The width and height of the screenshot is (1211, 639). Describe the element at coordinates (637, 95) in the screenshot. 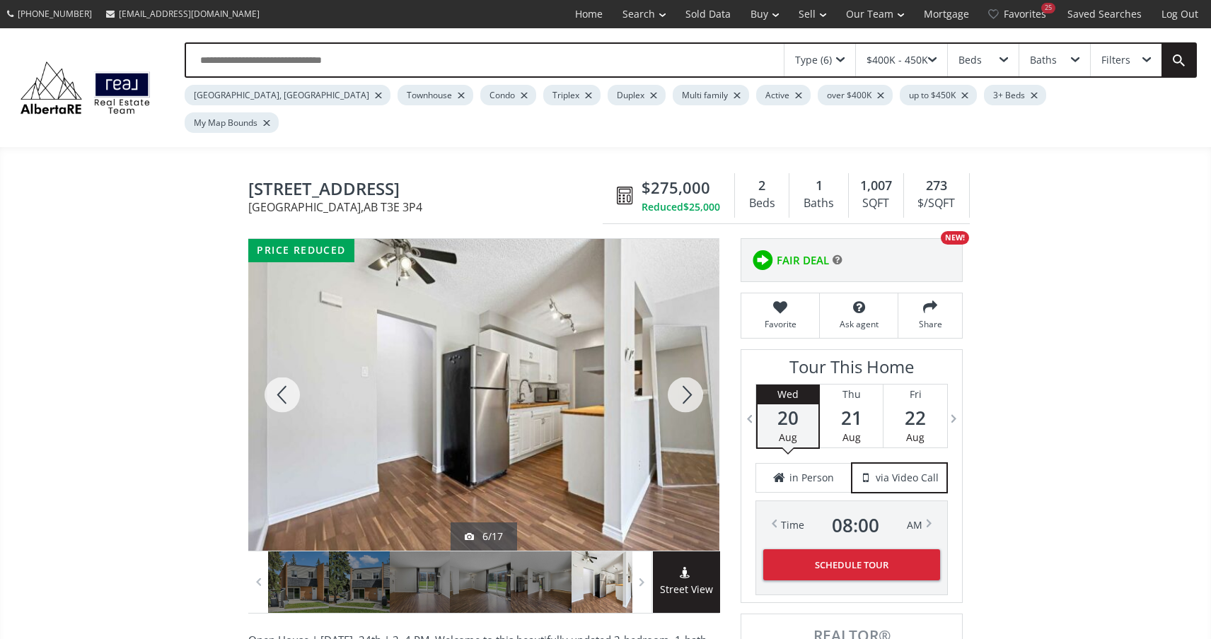

I see `div: Duplex` at that location.